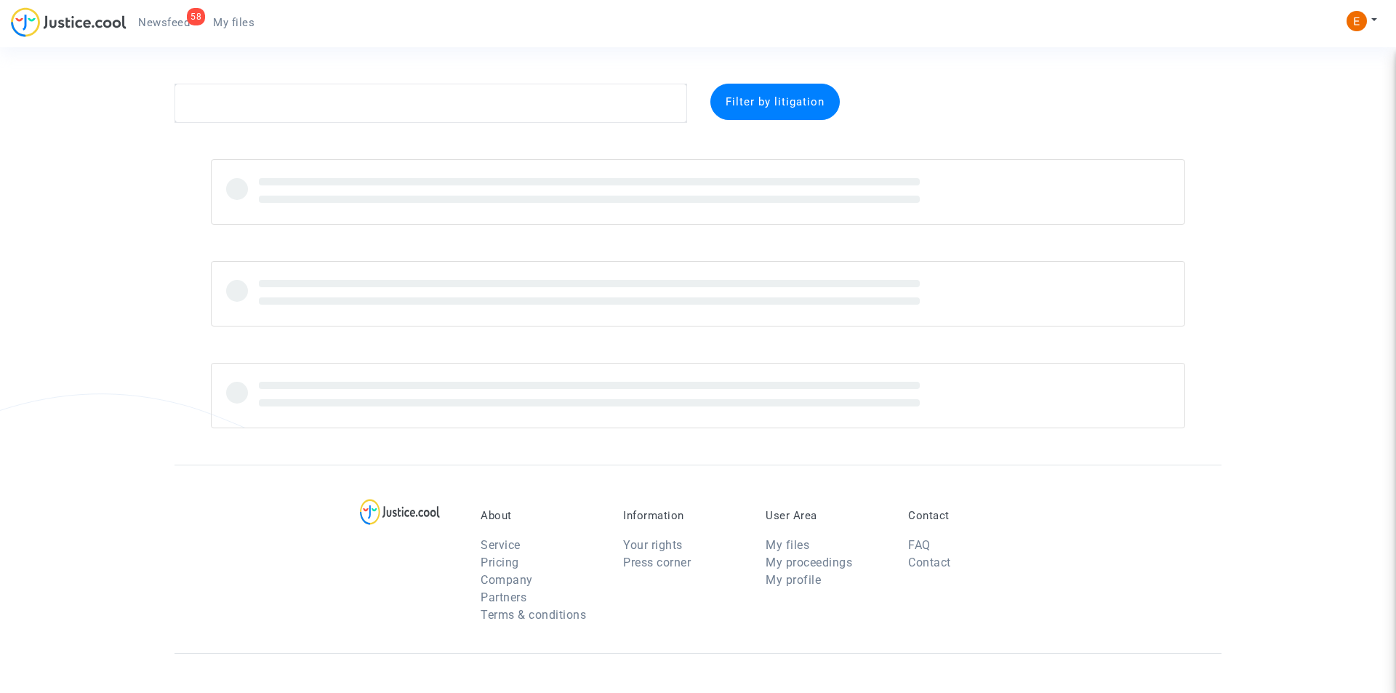 This screenshot has height=693, width=1396. I want to click on p: Contact, so click(968, 515).